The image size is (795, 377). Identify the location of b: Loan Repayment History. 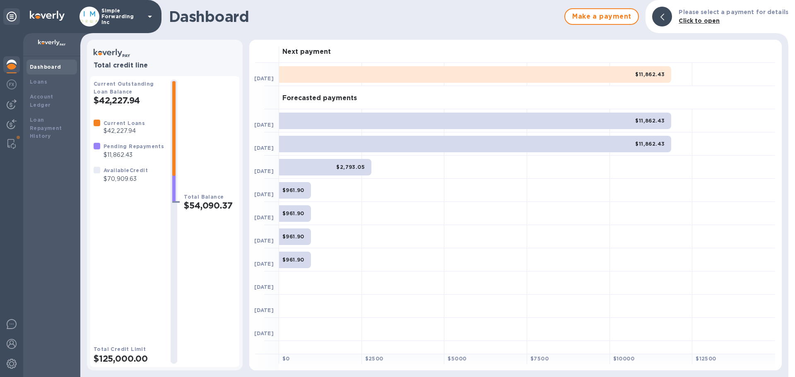
(46, 128).